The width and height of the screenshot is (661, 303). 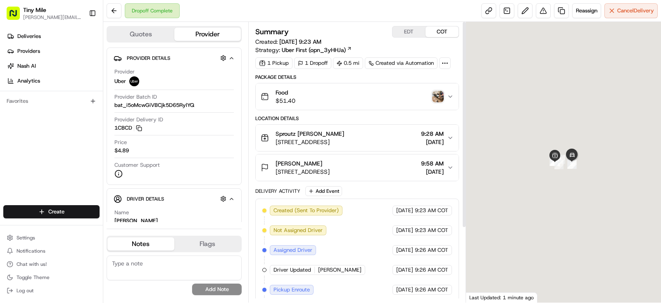 I want to click on button: Notes, so click(x=141, y=244).